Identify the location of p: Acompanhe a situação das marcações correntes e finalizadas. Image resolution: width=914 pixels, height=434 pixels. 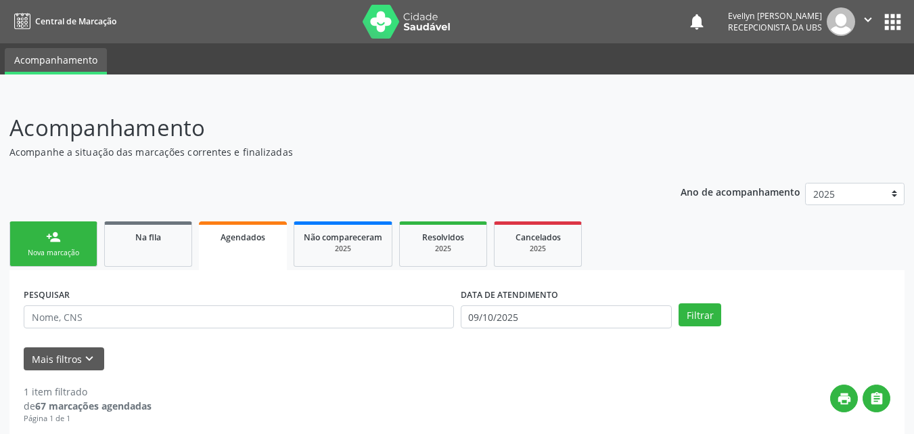
(323, 152).